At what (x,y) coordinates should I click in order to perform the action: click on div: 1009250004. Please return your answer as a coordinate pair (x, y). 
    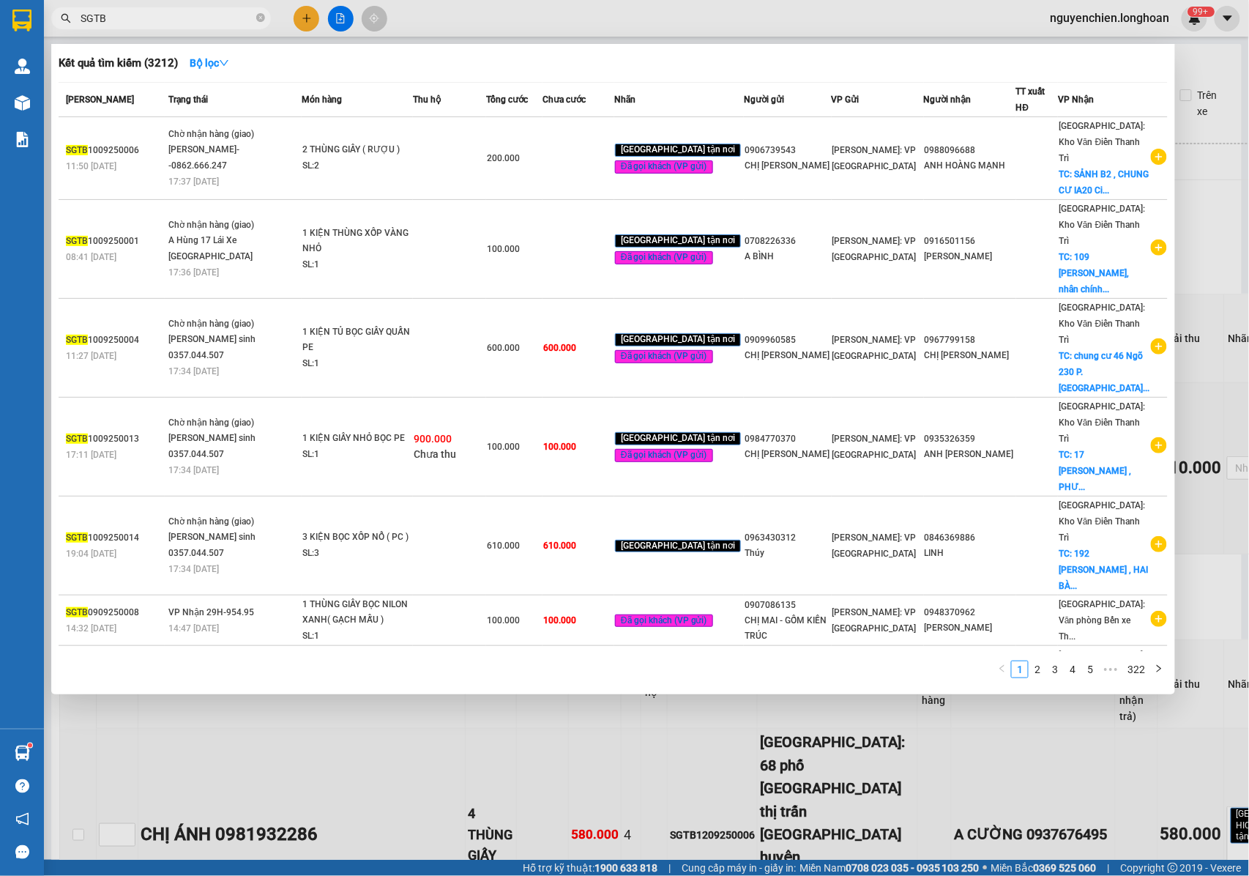
    Looking at the image, I should click on (115, 340).